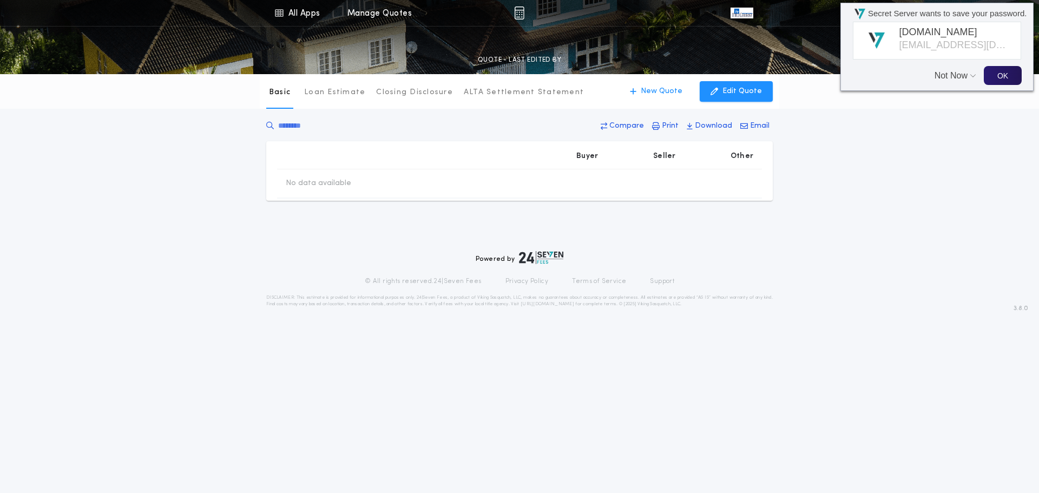 This screenshot has width=1039, height=493. I want to click on p: Loan Estimate, so click(334, 93).